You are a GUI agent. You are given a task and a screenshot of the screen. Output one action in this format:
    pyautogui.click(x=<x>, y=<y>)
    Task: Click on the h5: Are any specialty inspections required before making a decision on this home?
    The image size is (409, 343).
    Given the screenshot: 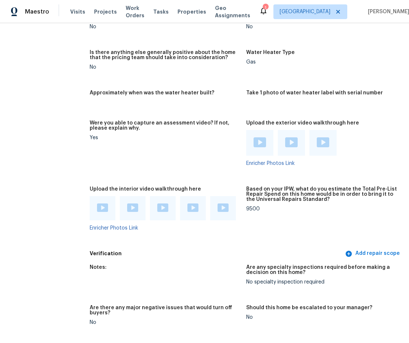 What is the action you would take?
    pyautogui.click(x=321, y=270)
    